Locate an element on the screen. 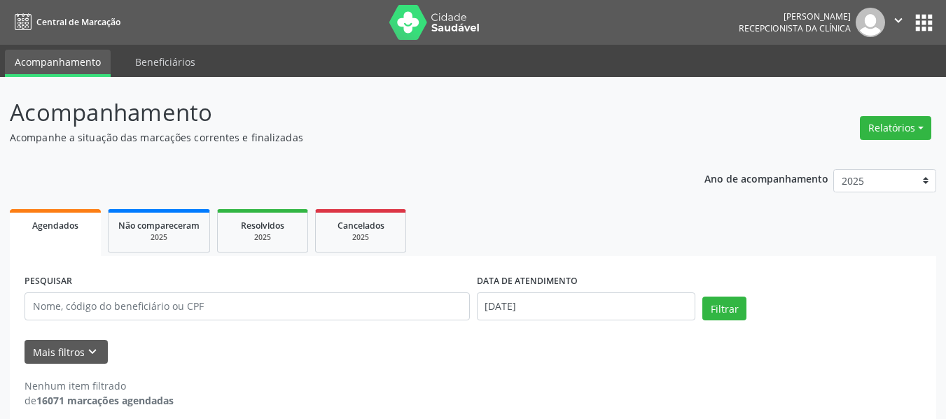 The image size is (946, 419). span: Recepcionista da clínica is located at coordinates (794, 28).